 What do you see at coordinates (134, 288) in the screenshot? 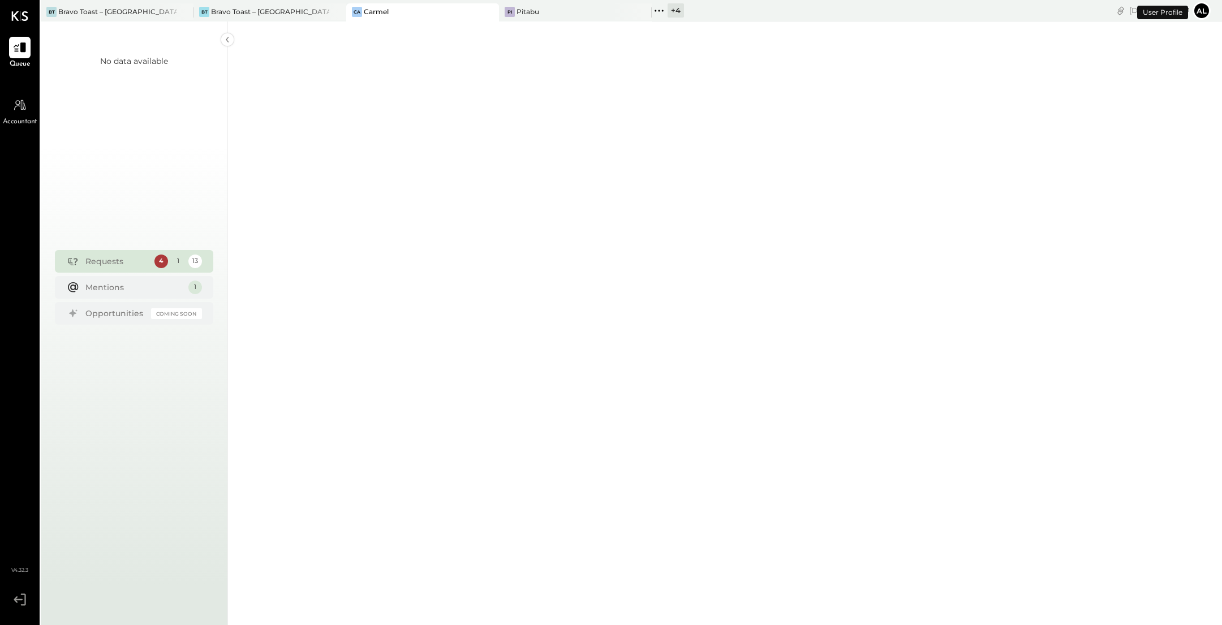
I see `div: Mentions` at bounding box center [134, 288].